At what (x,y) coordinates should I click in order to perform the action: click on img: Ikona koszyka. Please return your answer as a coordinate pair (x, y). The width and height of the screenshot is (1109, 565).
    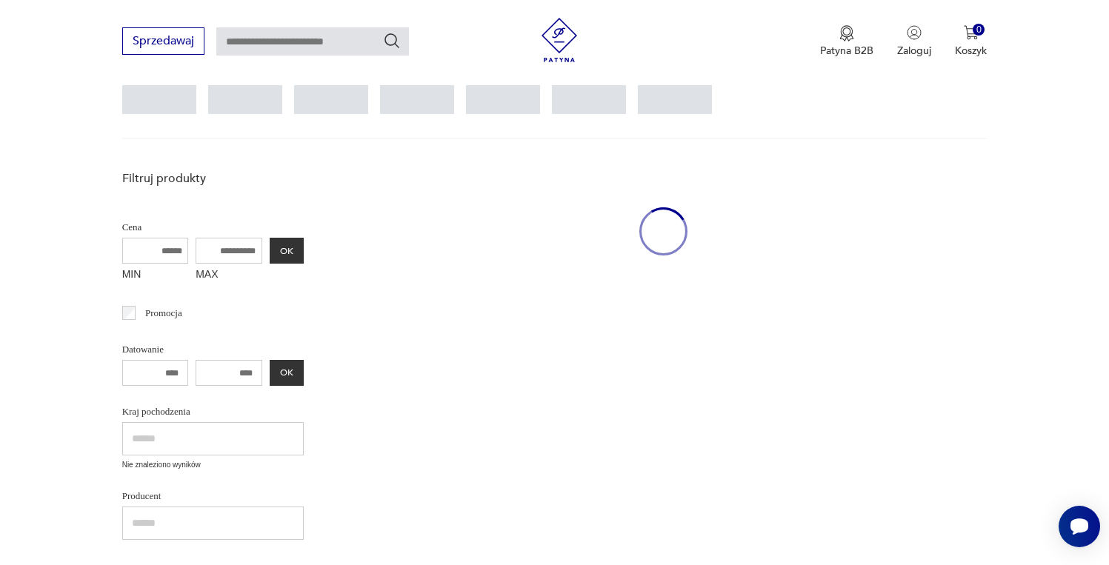
    Looking at the image, I should click on (971, 33).